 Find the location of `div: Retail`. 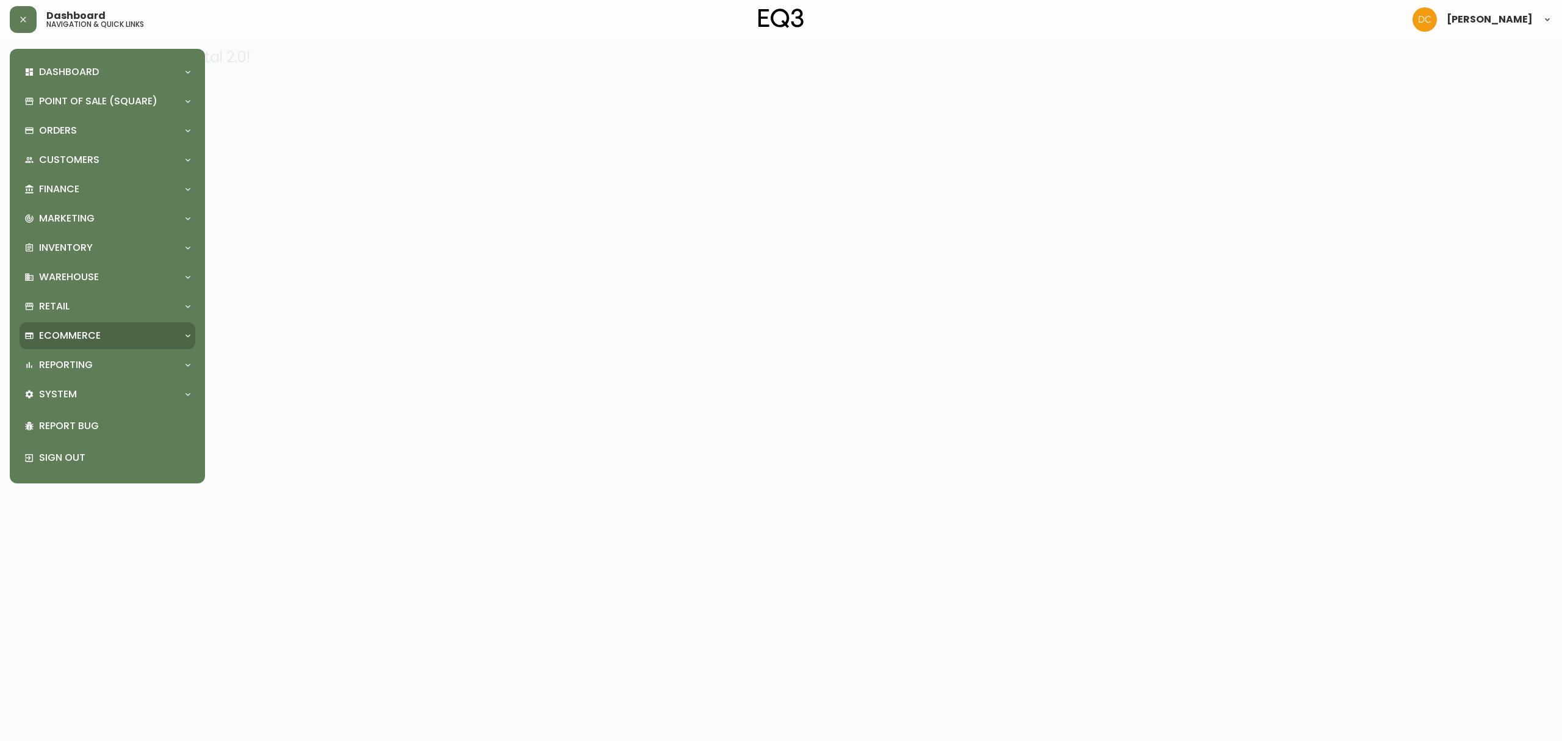

div: Retail is located at coordinates (107, 306).